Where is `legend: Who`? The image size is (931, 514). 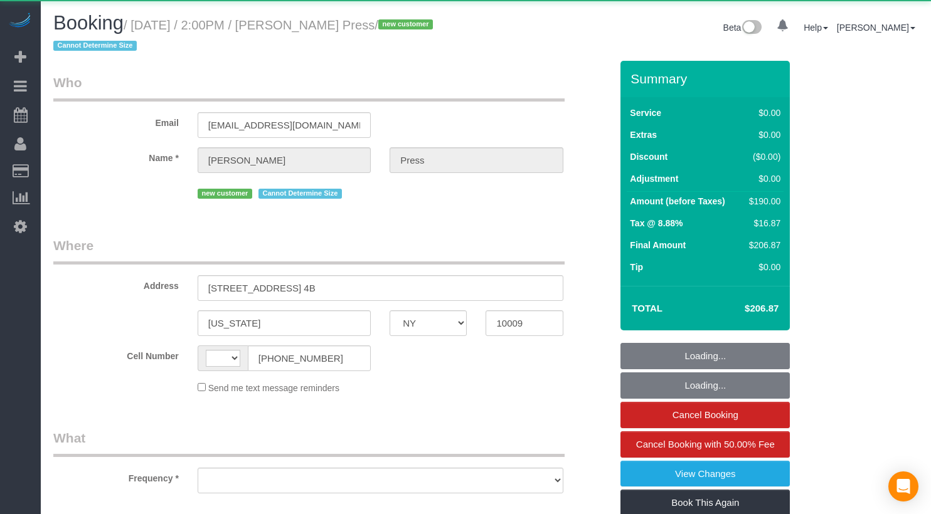
legend: Who is located at coordinates (309, 87).